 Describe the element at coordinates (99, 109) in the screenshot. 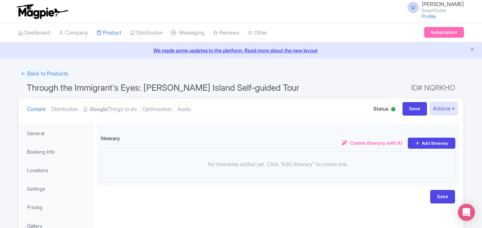

I see `strong: Google` at that location.